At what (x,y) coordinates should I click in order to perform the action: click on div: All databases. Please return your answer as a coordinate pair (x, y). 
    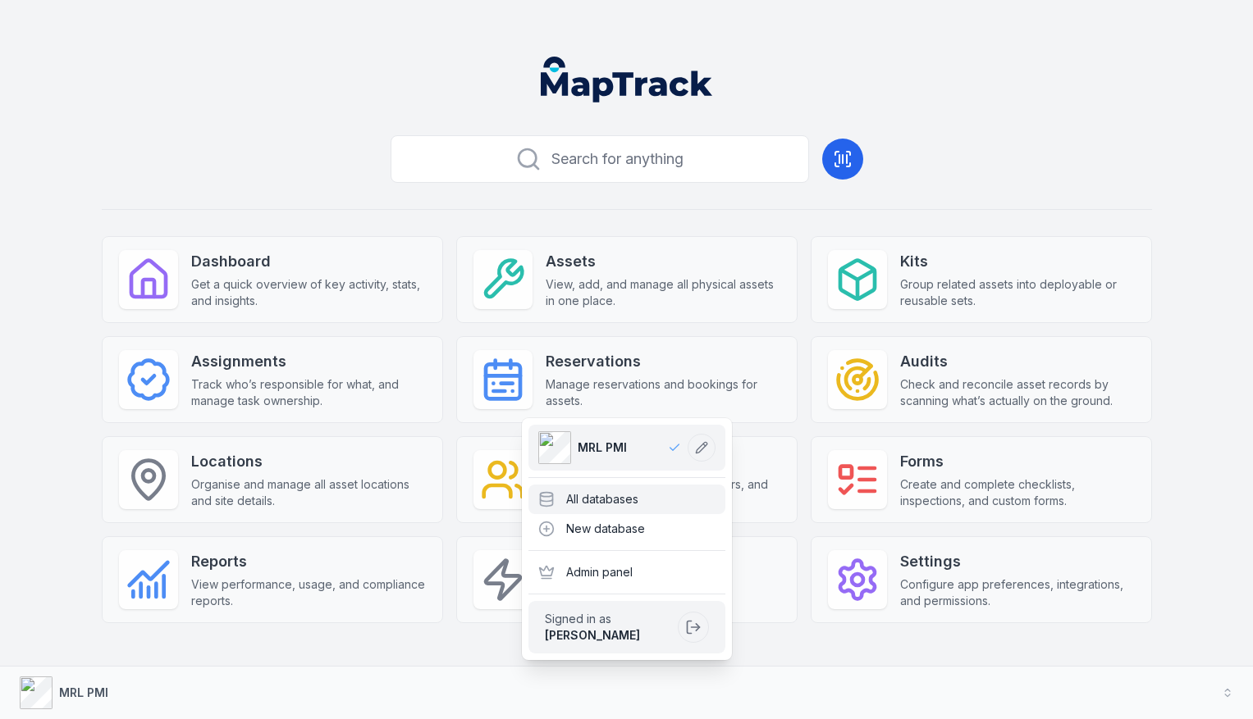
    Looking at the image, I should click on (627, 500).